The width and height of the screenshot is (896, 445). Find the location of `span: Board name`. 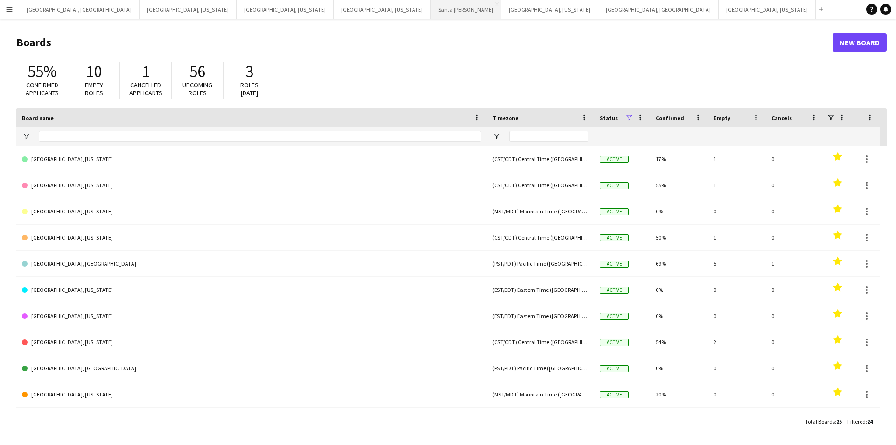

span: Board name is located at coordinates (38, 118).